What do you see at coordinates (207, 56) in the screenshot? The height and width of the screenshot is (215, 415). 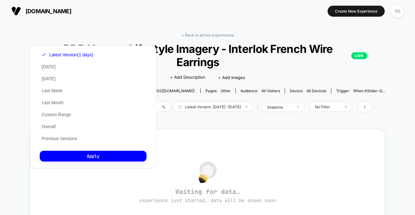 I see `span: PDP Hero vs Lifestyle Imagery - Interlok French Wire Earrings` at bounding box center [207, 56].